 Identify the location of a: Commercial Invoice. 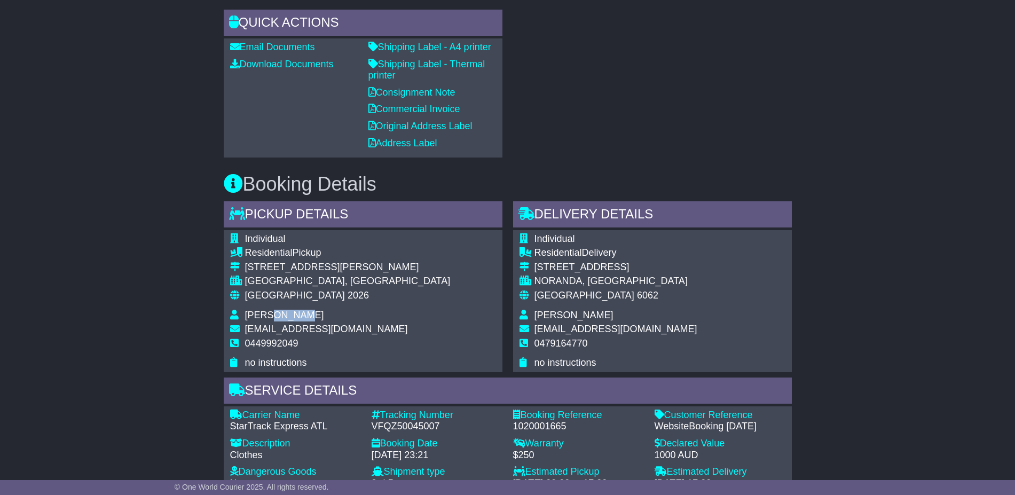
(414, 109).